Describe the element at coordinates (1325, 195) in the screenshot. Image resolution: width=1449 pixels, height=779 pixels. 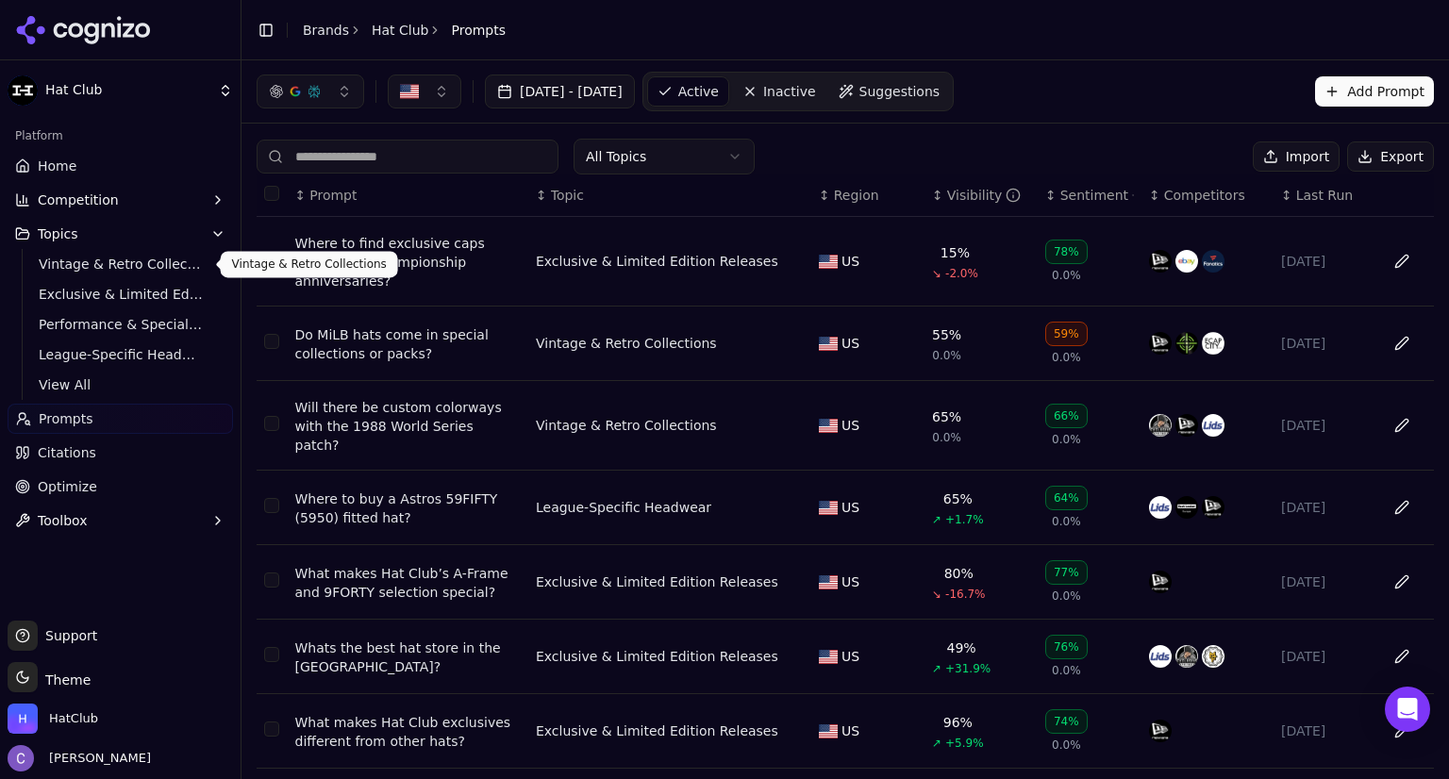
I see `div: ↕Last Run` at that location.